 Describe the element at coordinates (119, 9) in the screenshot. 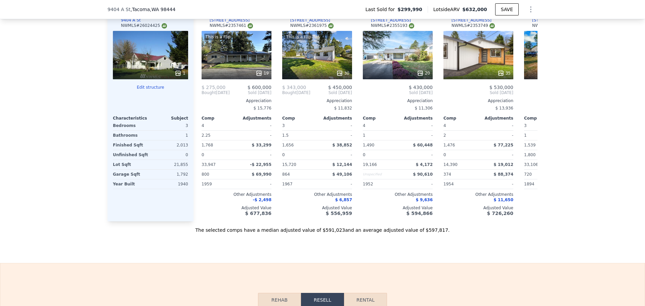

I see `span: 9404 A St` at that location.